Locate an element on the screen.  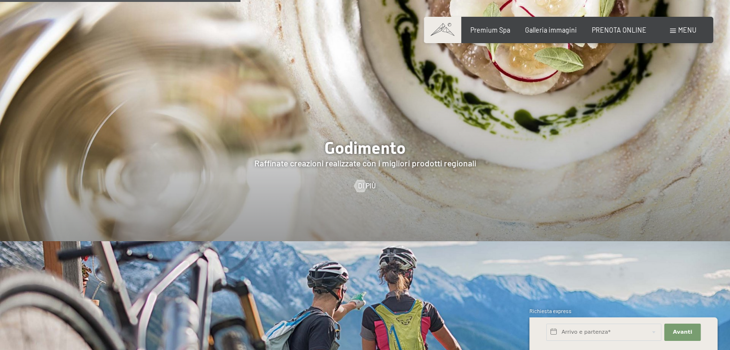
span: Premium Spa is located at coordinates (490, 30).